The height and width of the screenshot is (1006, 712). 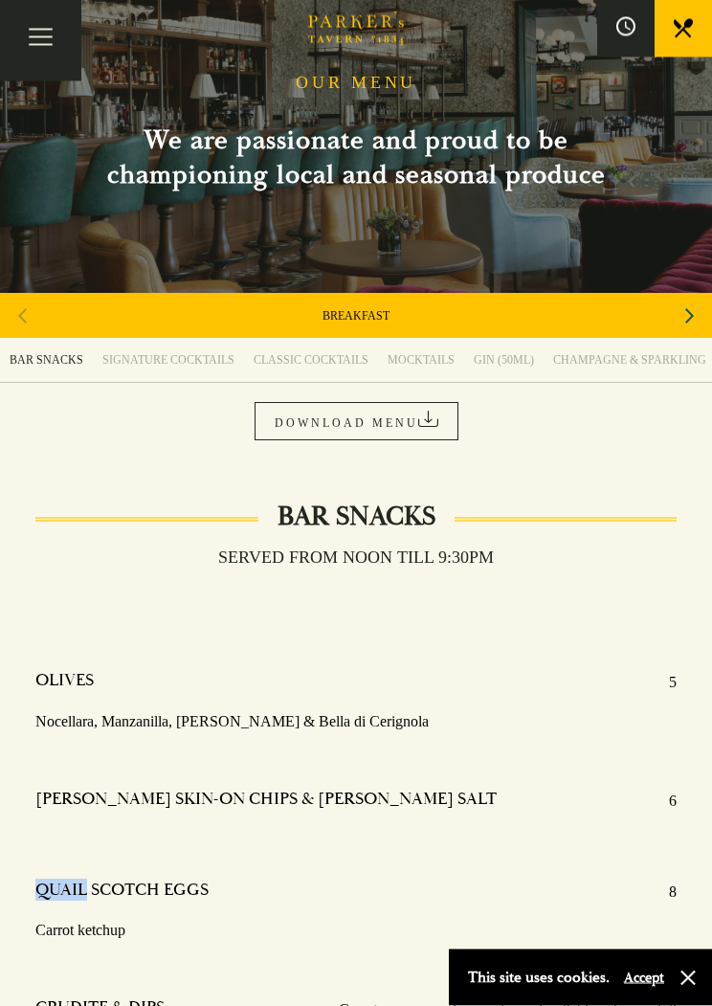 I want to click on div: SIGNATURE COCKTAILS, so click(x=168, y=361).